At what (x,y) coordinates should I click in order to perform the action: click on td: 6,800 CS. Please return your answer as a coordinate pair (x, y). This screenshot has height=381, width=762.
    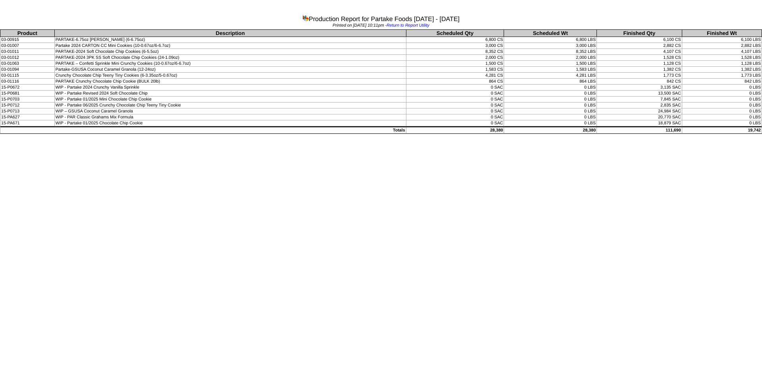
    Looking at the image, I should click on (455, 40).